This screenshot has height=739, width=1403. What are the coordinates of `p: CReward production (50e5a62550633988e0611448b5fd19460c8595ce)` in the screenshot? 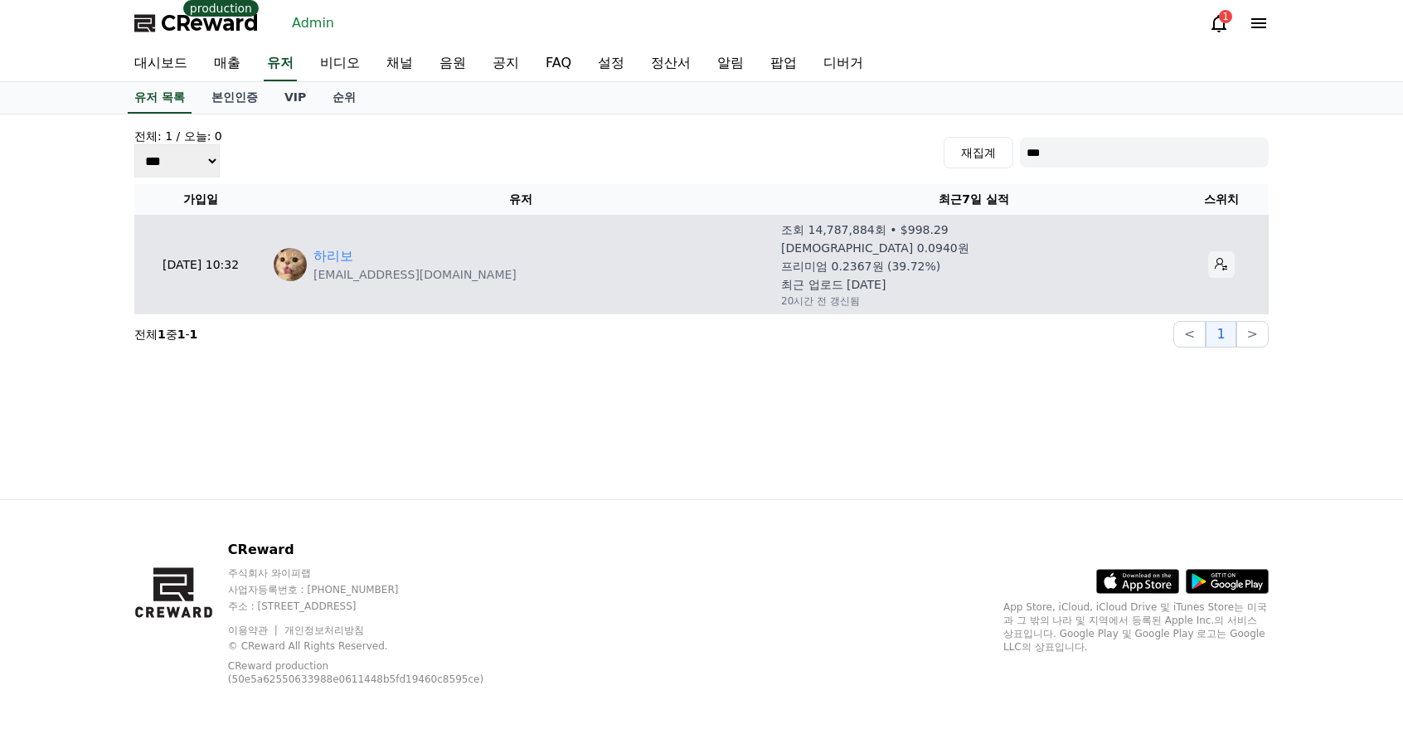 It's located at (361, 673).